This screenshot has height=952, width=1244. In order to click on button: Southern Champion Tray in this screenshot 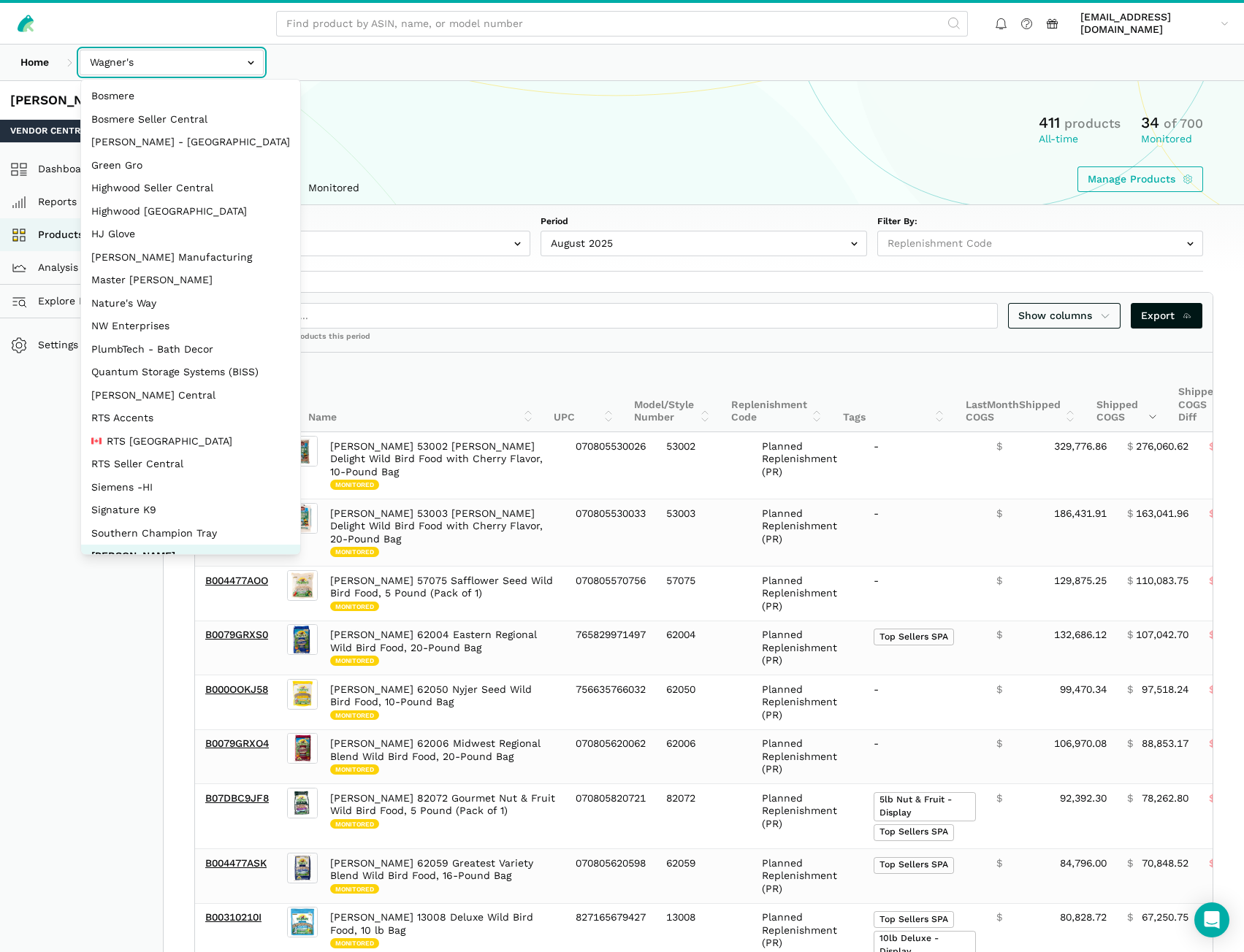, I will do `click(191, 533)`.